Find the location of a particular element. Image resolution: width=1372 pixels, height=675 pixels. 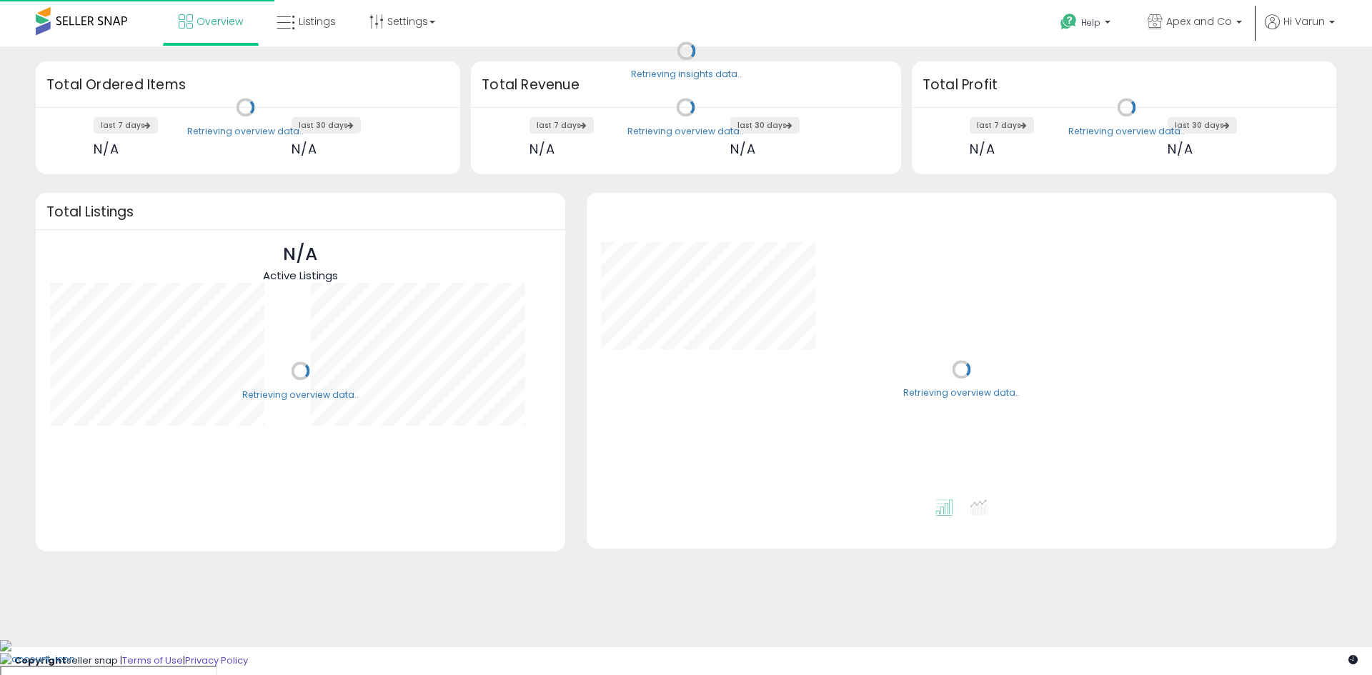

span: Help is located at coordinates (1091, 22).